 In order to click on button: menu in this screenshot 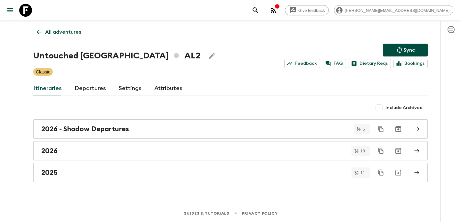, I will do `click(10, 10)`.